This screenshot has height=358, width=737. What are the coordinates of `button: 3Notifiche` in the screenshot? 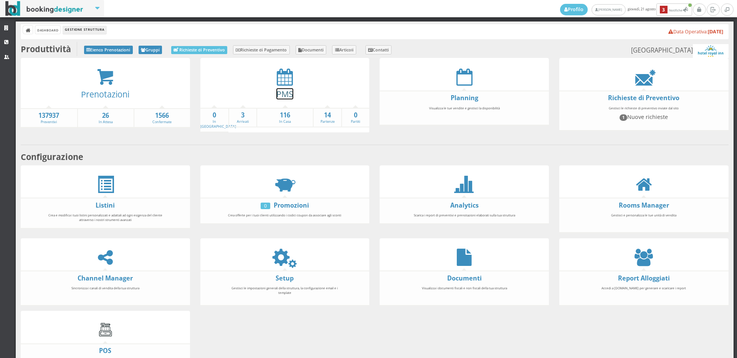 It's located at (674, 10).